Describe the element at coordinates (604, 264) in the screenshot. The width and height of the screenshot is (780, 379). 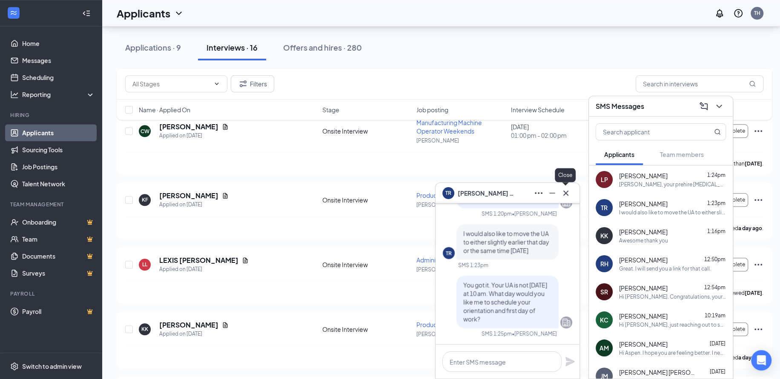
I see `div: RH` at that location.